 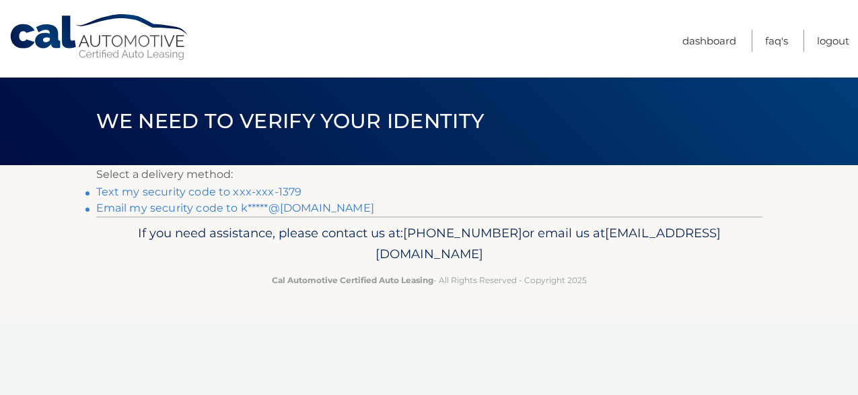 What do you see at coordinates (430, 279) in the screenshot?
I see `p: - All Rights Reserved - Copyright 2025` at bounding box center [430, 279].